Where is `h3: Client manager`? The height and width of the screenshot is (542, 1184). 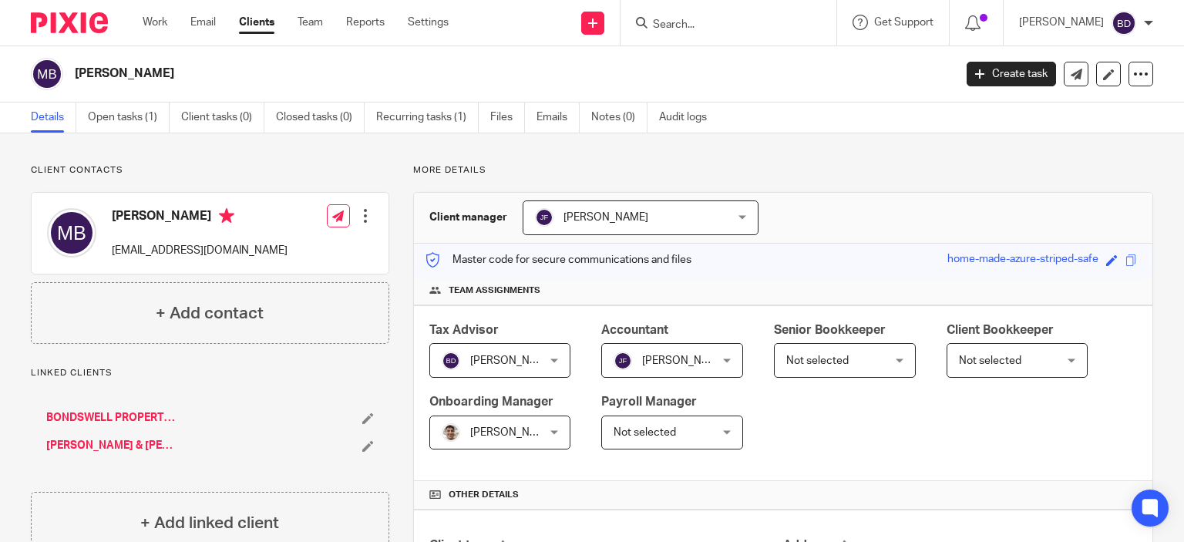
h3: Client manager is located at coordinates (468, 217).